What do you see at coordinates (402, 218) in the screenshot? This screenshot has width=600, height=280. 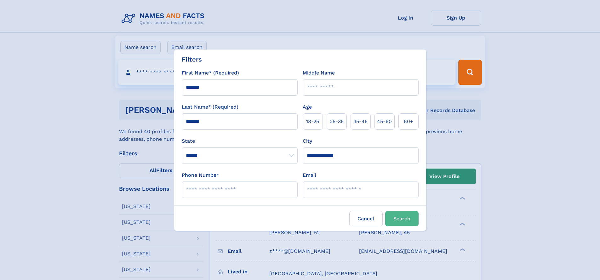 I see `button: Search` at bounding box center [402, 218].